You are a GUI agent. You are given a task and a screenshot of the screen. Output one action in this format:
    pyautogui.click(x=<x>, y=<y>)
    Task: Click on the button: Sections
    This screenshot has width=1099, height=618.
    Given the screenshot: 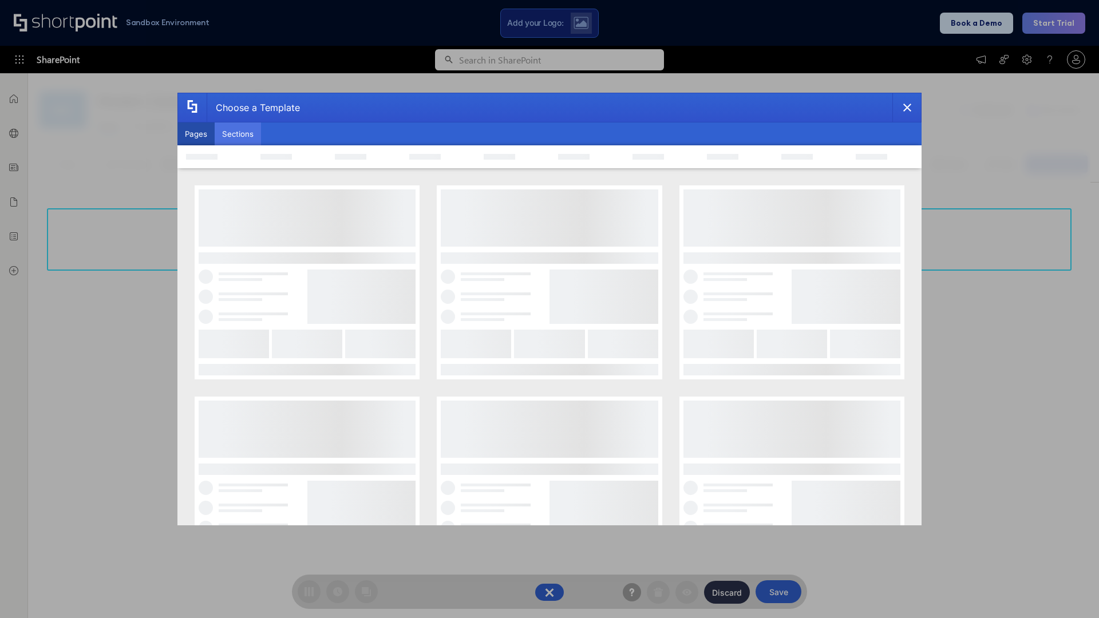 What is the action you would take?
    pyautogui.click(x=238, y=134)
    